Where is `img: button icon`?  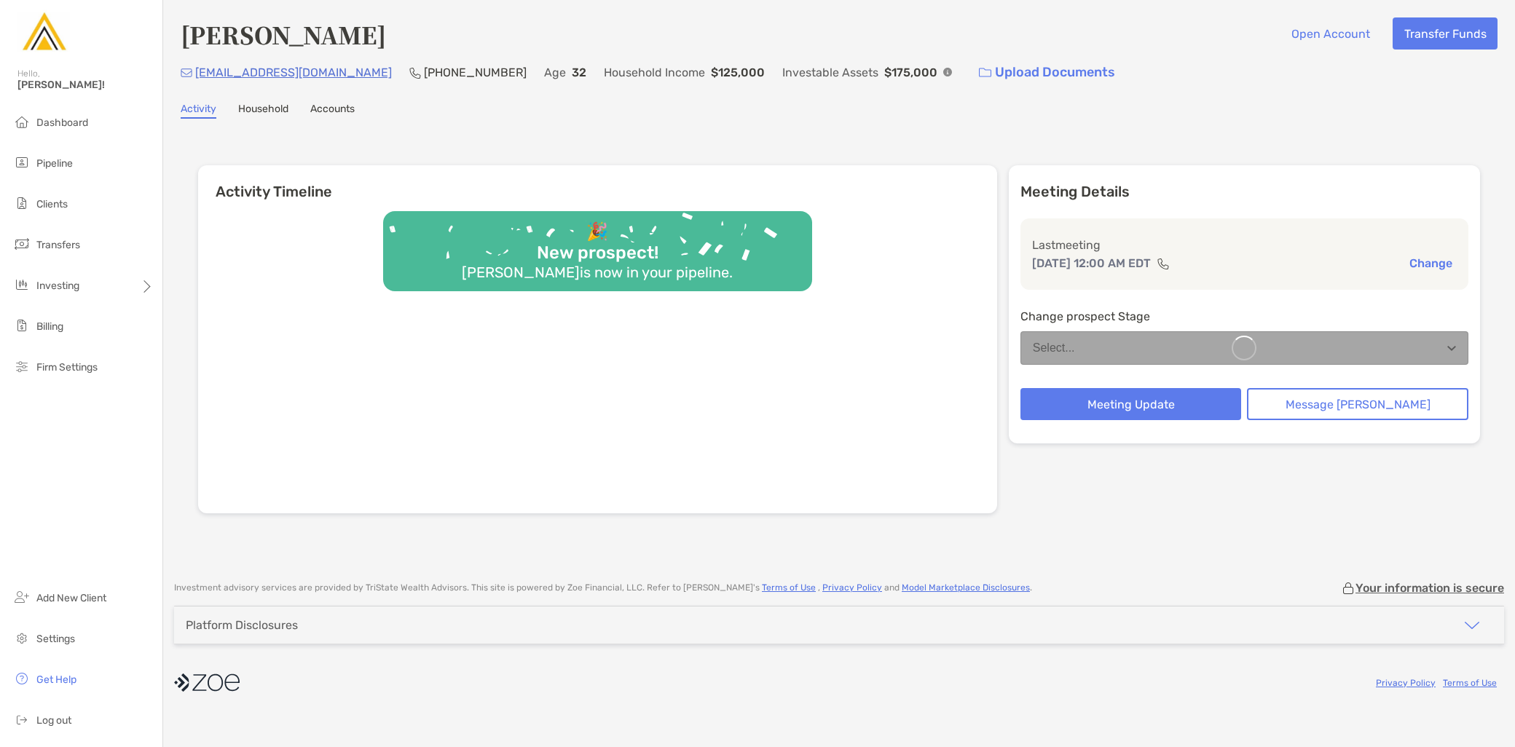 img: button icon is located at coordinates (985, 73).